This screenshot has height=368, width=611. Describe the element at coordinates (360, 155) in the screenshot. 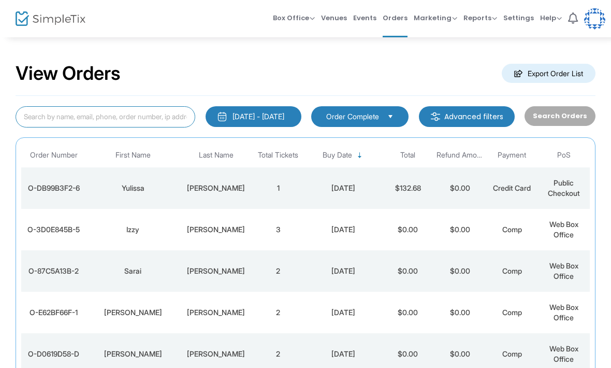

I see `span: Sortable` at that location.